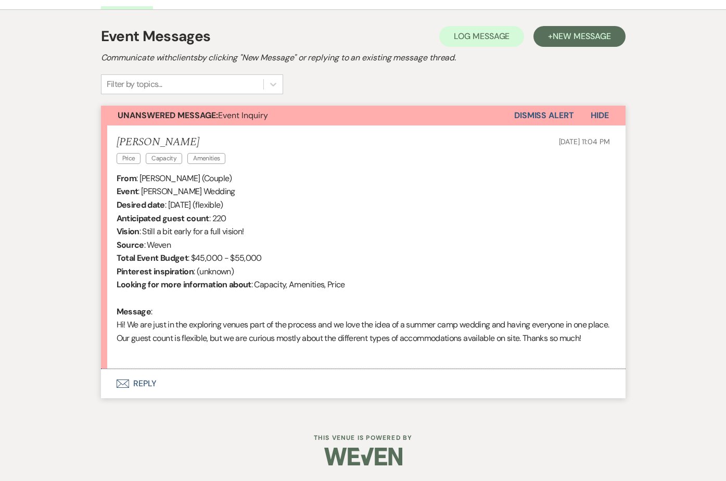 The width and height of the screenshot is (726, 481). What do you see at coordinates (600, 116) in the screenshot?
I see `button: Hide` at bounding box center [600, 116].